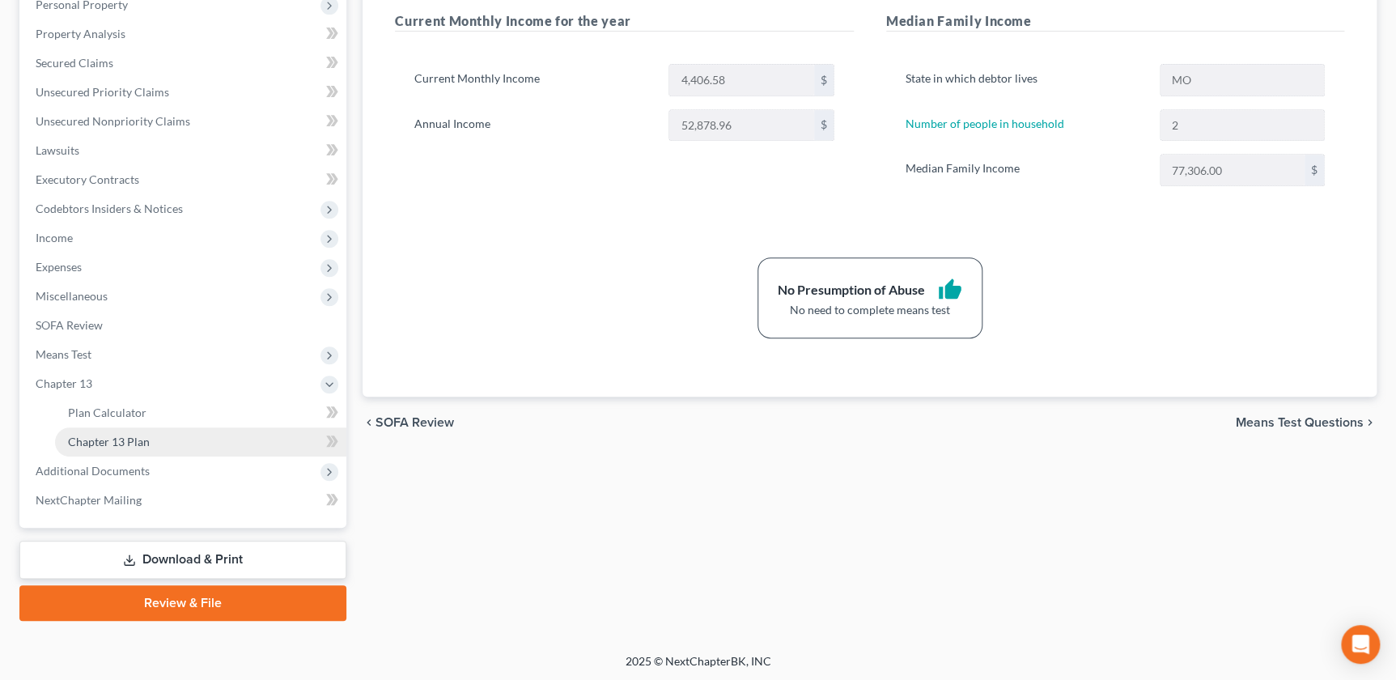  I want to click on a: Review & File, so click(183, 603).